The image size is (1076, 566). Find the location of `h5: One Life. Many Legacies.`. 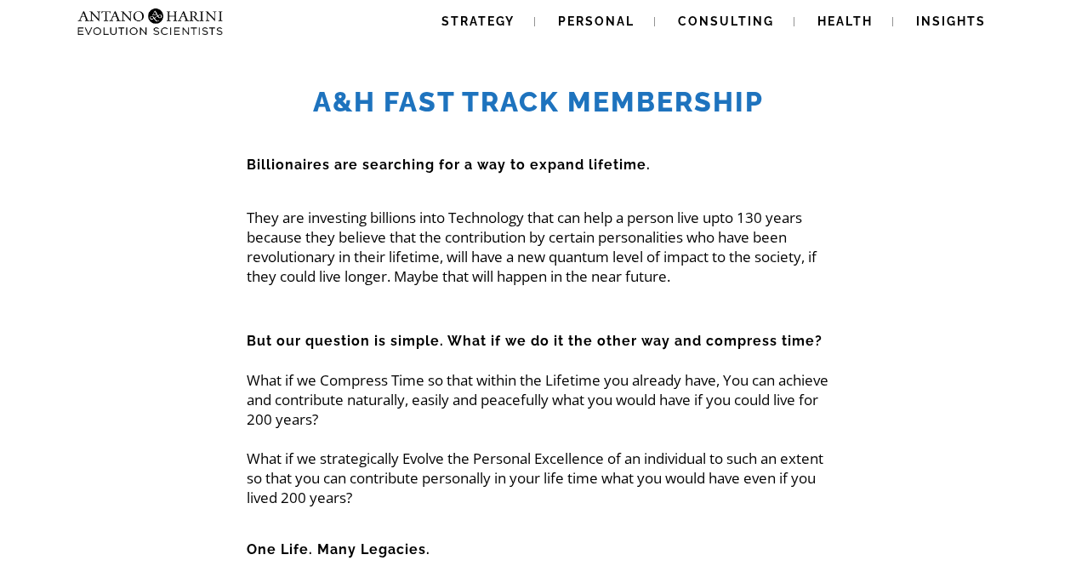

h5: One Life. Many Legacies. is located at coordinates (538, 539).